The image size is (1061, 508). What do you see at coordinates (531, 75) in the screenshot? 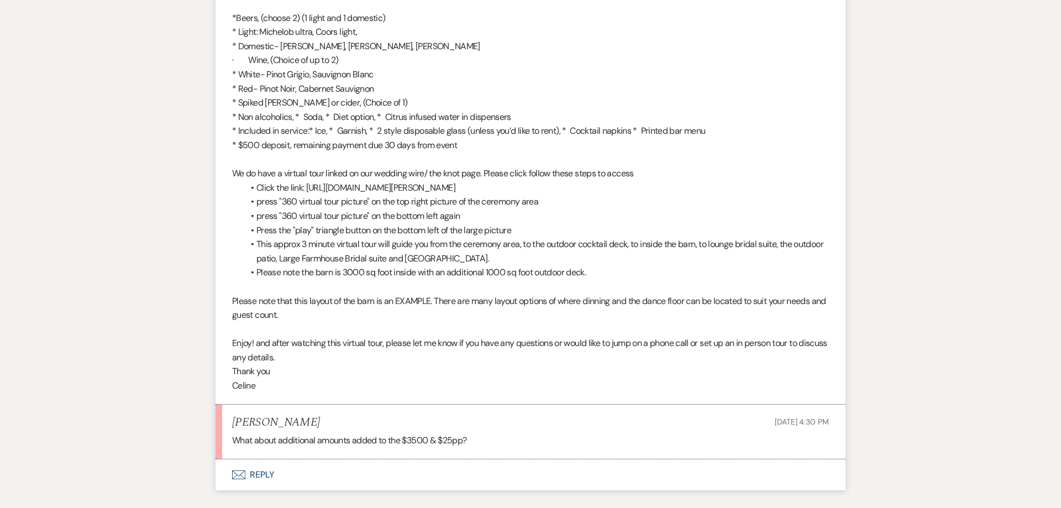
I see `p: * White- Pinot Grigio, Sauvignon Blanc` at bounding box center [531, 75].